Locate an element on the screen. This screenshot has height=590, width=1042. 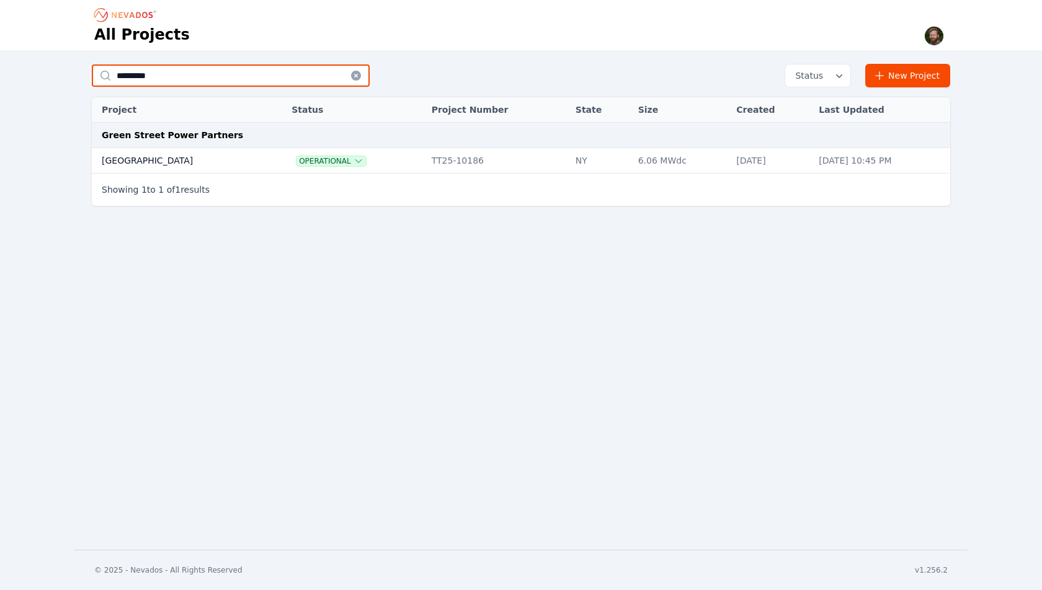
th: Project is located at coordinates (179, 110).